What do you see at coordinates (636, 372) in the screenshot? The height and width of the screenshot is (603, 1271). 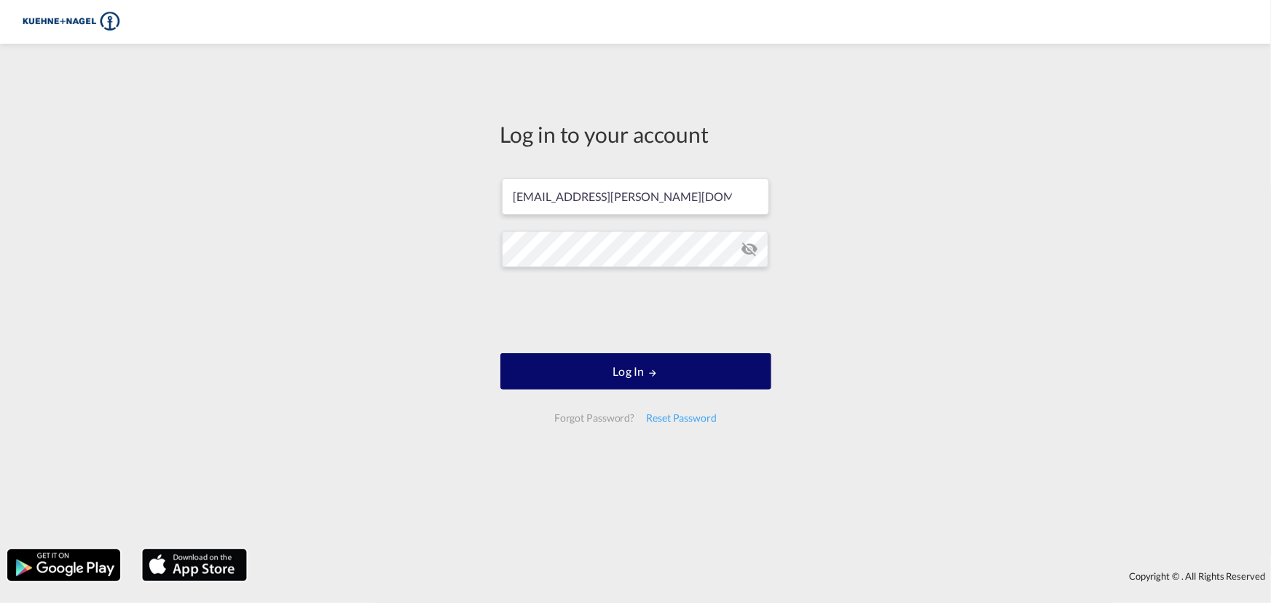 I see `button: LOGIN` at bounding box center [636, 372].